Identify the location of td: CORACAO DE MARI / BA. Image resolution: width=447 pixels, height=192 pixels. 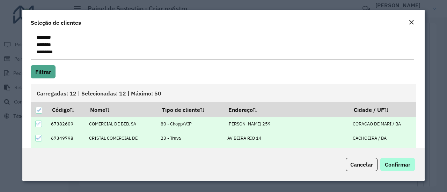
(382, 124).